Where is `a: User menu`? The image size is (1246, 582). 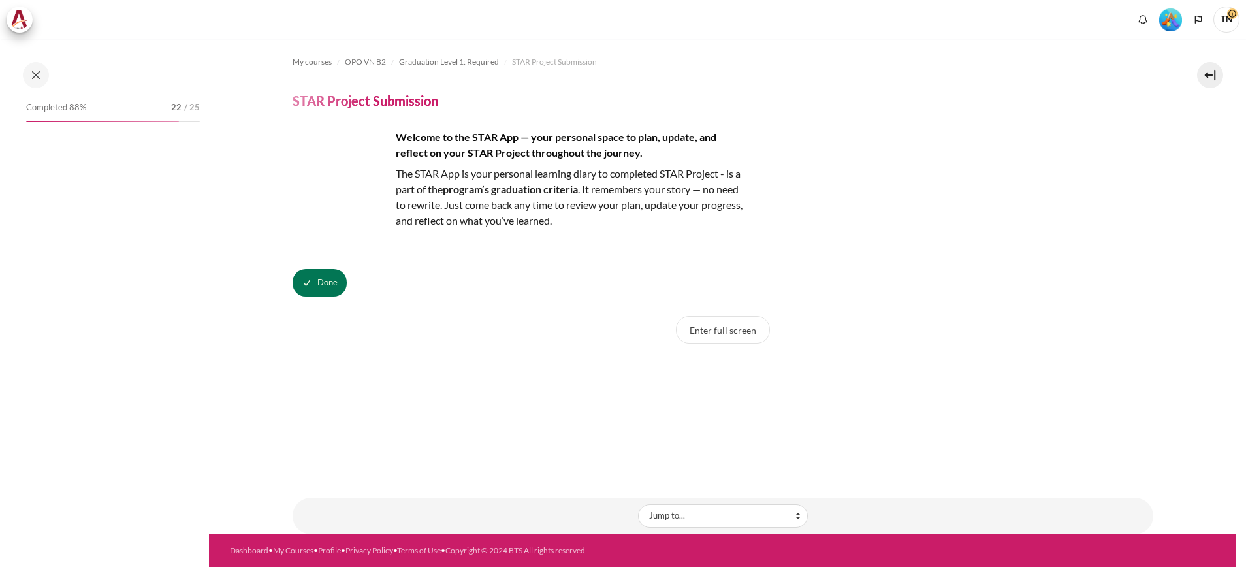 a: User menu is located at coordinates (1226, 20).